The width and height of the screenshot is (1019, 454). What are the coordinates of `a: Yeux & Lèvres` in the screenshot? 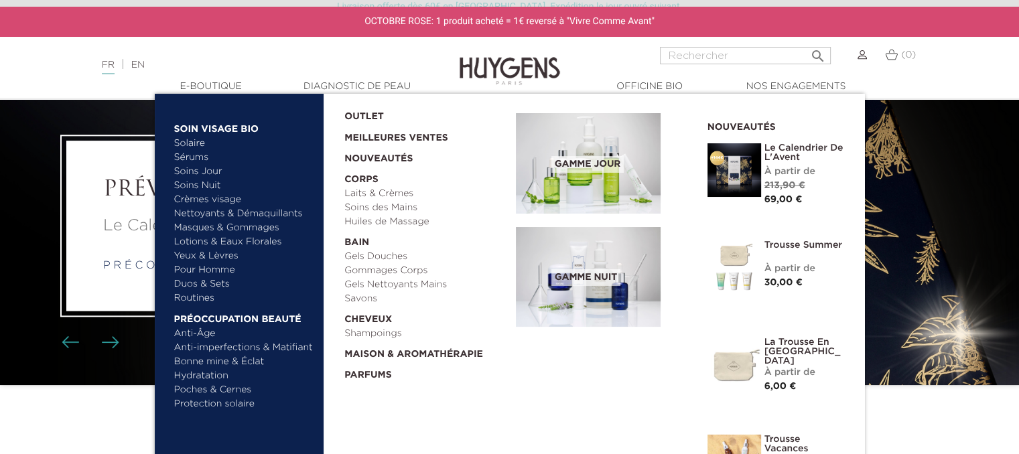 It's located at (244, 256).